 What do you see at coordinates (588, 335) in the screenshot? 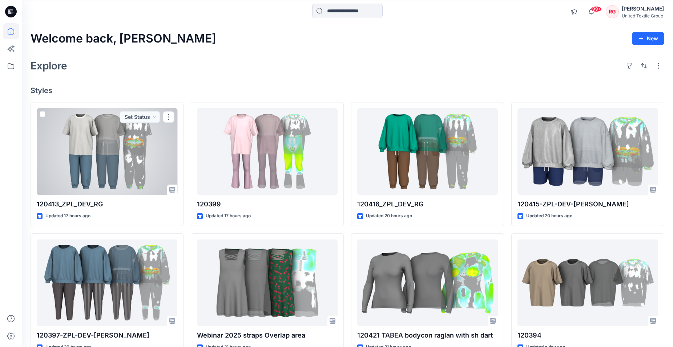
I see `p: 120394` at bounding box center [588, 335].